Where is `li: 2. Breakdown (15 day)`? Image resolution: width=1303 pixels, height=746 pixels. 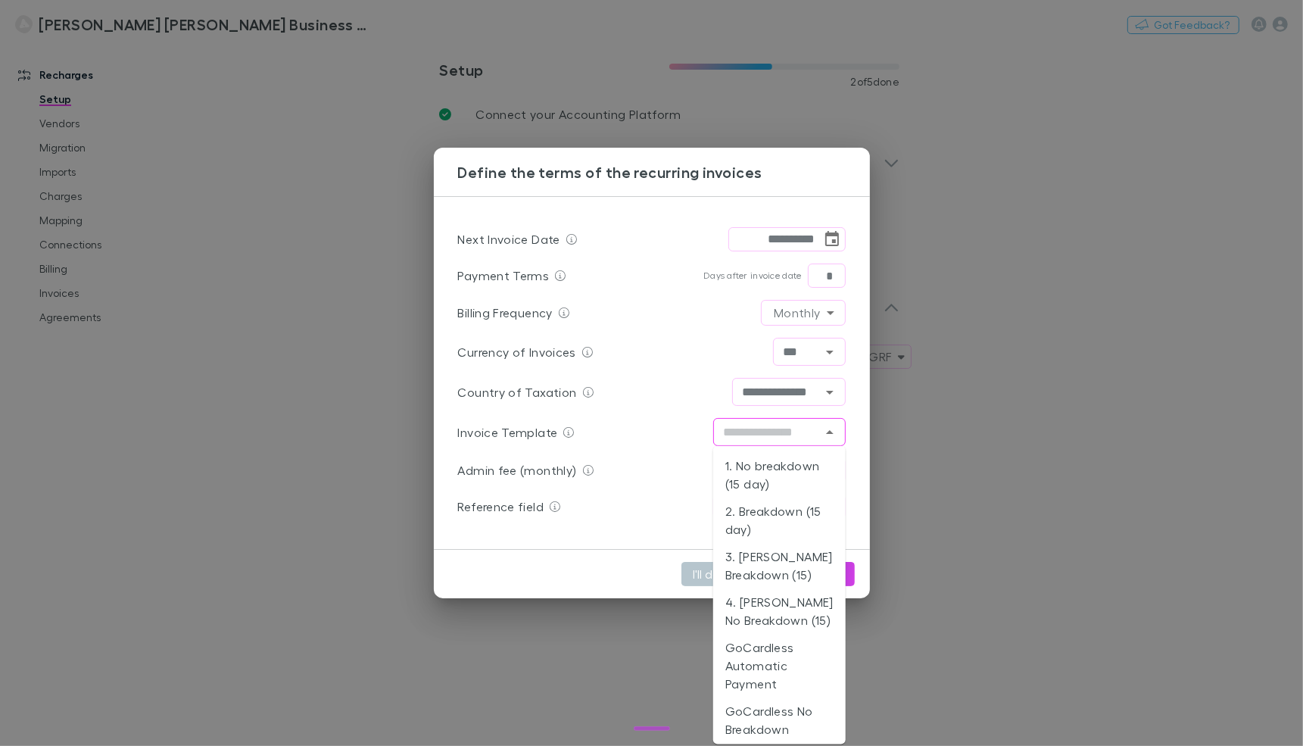
li: 2. Breakdown (15 day) is located at coordinates (779, 520).